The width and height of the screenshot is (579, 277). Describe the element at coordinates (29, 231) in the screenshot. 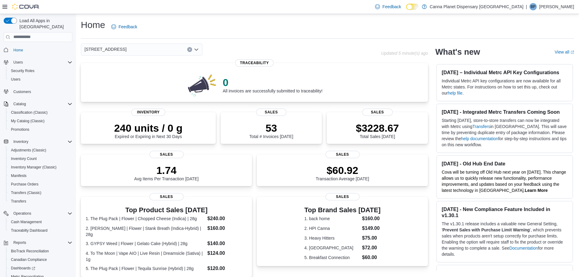

I see `a: Traceabilty Dashboard` at that location.